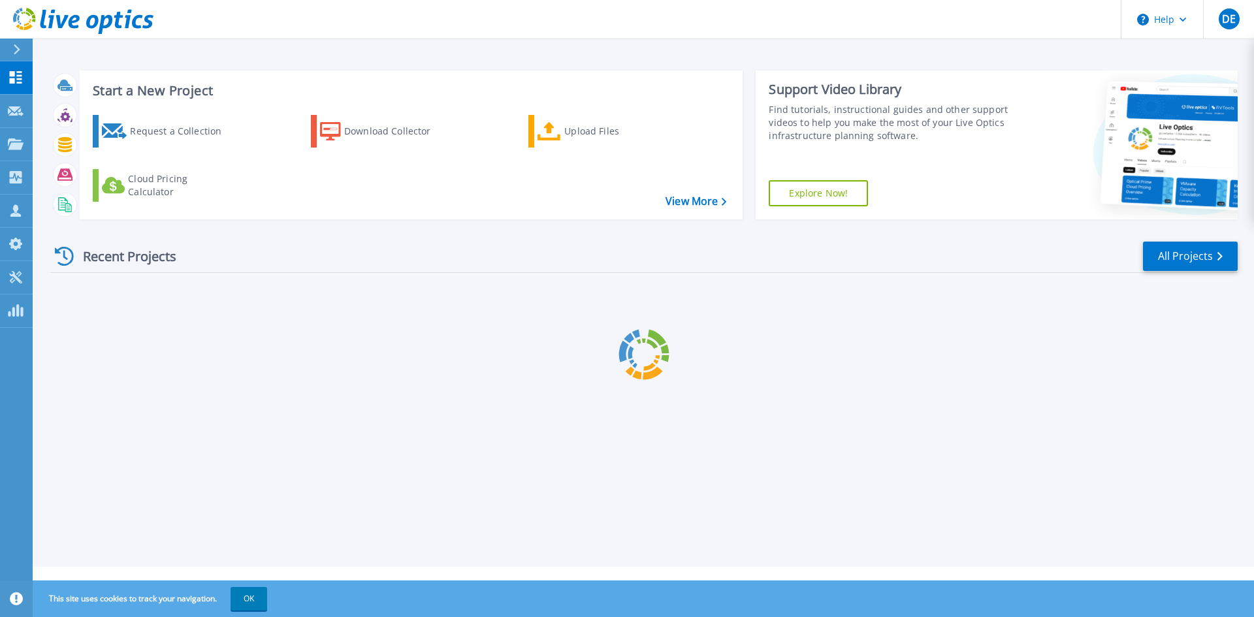 The height and width of the screenshot is (617, 1254). Describe the element at coordinates (249, 599) in the screenshot. I see `button: OK` at that location.